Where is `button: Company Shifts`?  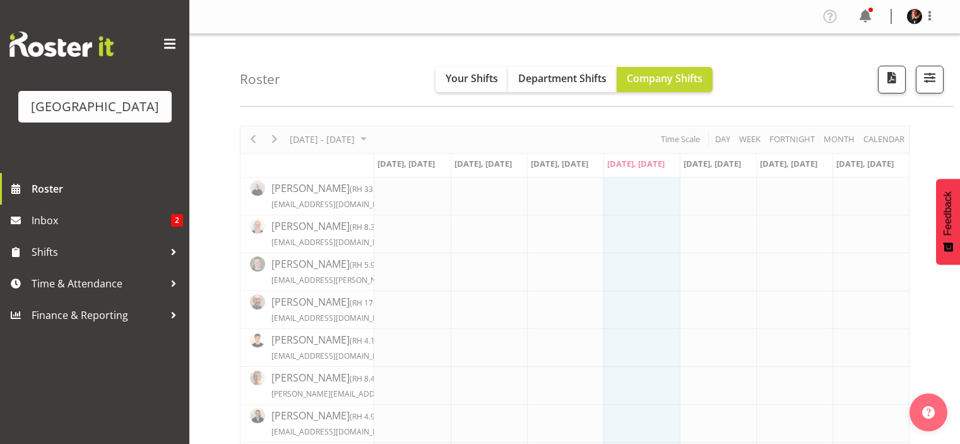
button: Company Shifts is located at coordinates (664, 79).